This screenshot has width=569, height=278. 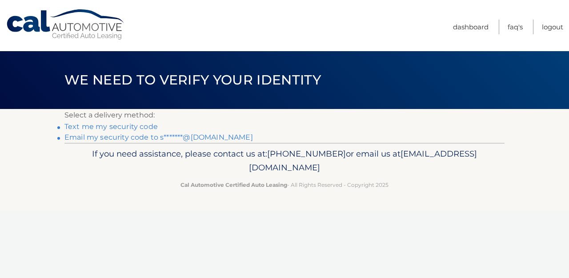 What do you see at coordinates (285, 115) in the screenshot?
I see `p: Select a delivery method:` at bounding box center [285, 115].